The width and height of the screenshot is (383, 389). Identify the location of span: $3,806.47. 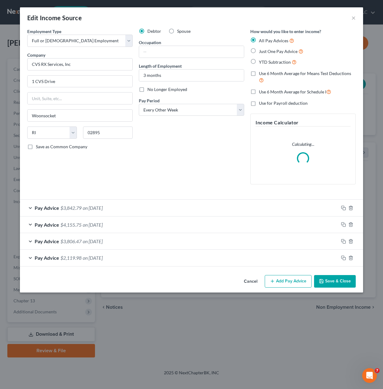
(71, 241).